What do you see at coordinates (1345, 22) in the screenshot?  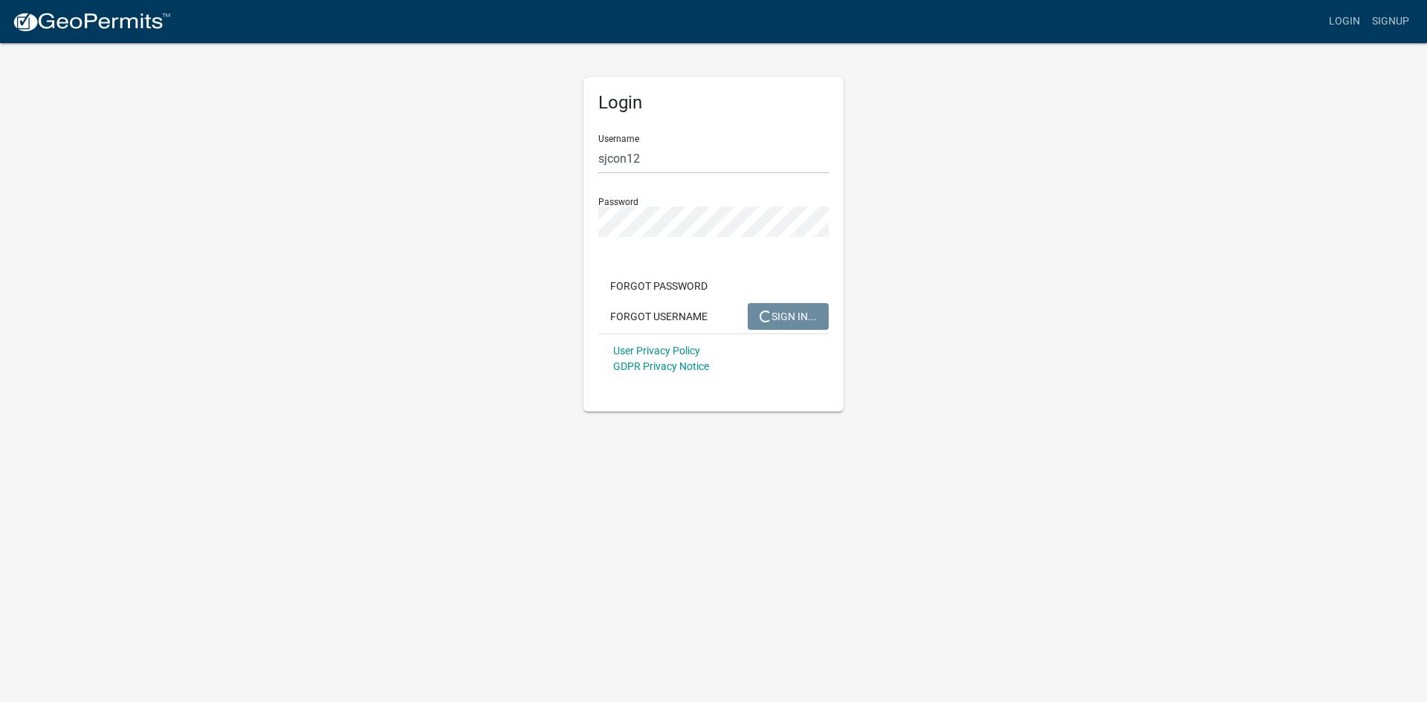 I see `a: Login` at bounding box center [1345, 22].